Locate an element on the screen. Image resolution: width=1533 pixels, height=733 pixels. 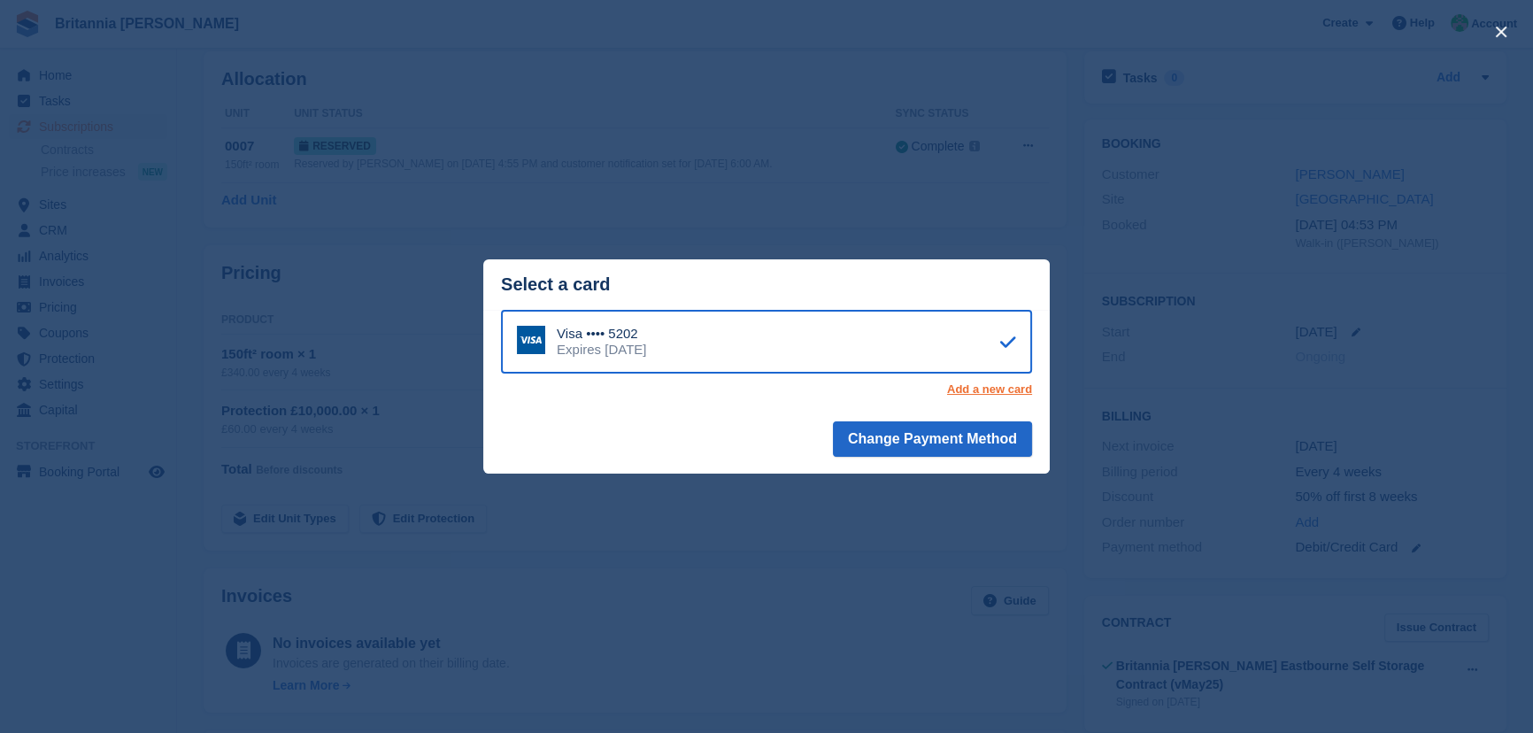
div: Visa •••• 5202 is located at coordinates (601, 334).